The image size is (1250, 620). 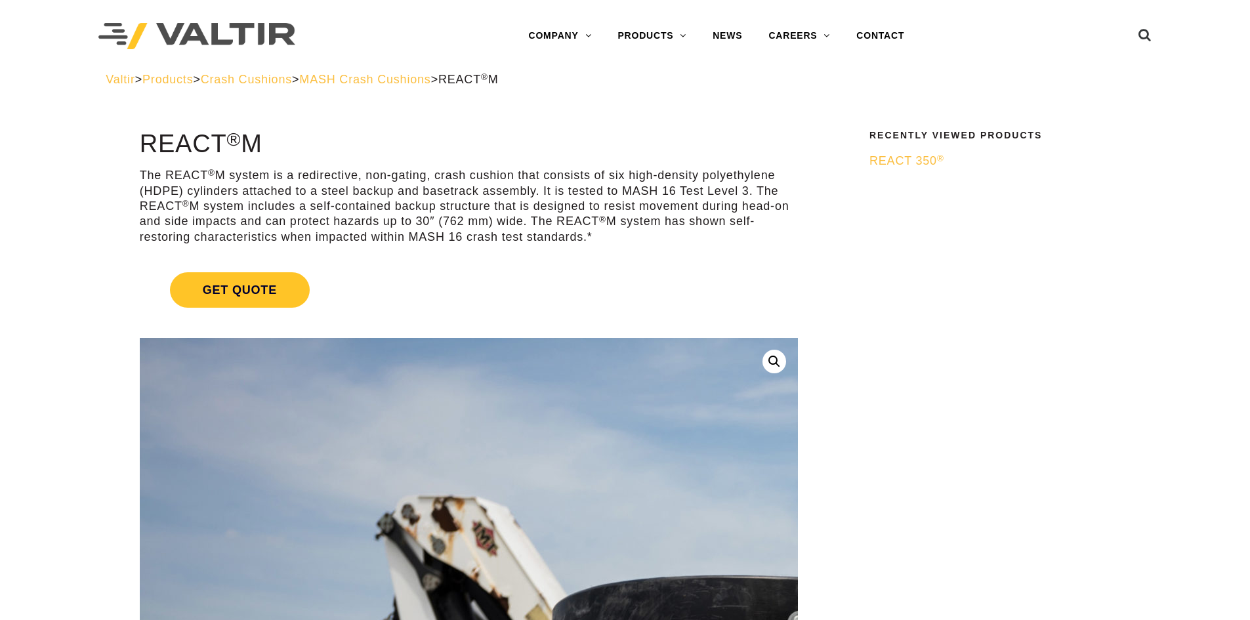 What do you see at coordinates (468, 144) in the screenshot?
I see `h1: REACT M` at bounding box center [468, 144].